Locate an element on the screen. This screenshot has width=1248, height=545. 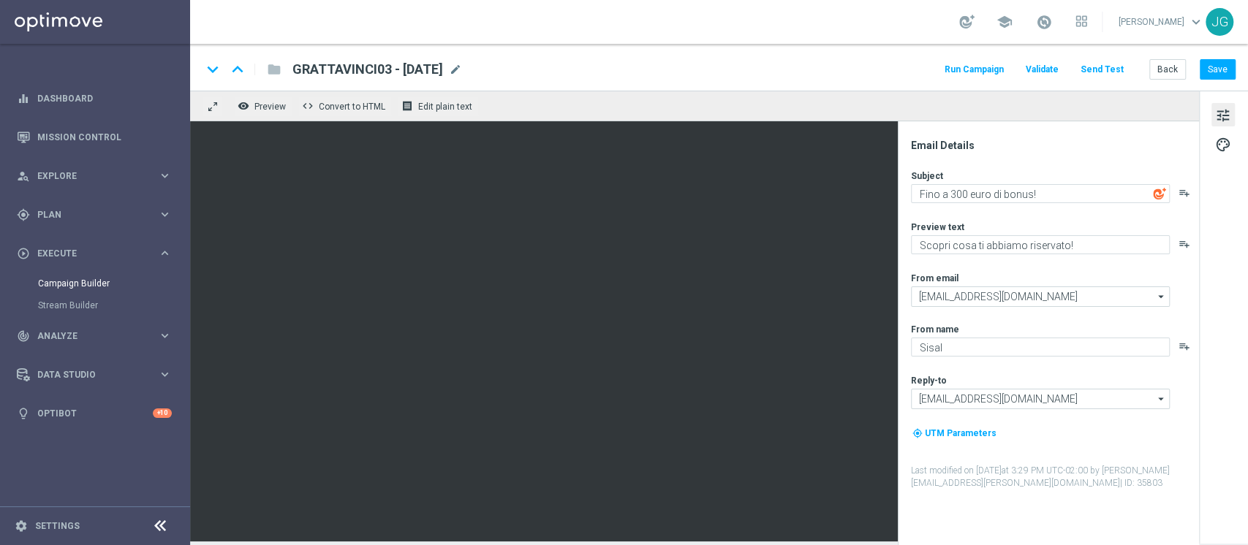
button: gps_fixed Plan keyboard_arrow_right is located at coordinates (94, 215).